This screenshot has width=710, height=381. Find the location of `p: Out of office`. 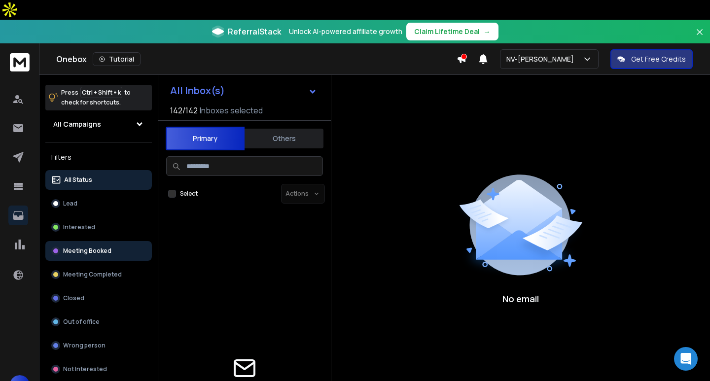

p: Out of office is located at coordinates (81, 322).